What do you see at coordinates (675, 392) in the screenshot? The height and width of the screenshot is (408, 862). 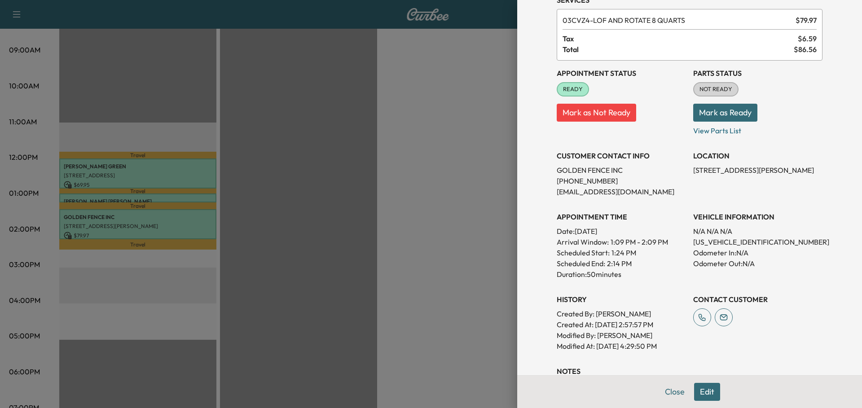 I see `button: Close` at bounding box center [675, 392].